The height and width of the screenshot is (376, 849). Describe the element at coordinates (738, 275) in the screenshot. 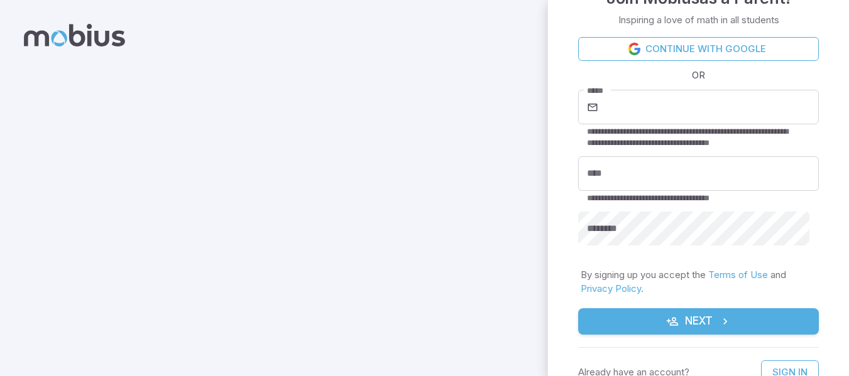

I see `a: Terms of Use` at that location.